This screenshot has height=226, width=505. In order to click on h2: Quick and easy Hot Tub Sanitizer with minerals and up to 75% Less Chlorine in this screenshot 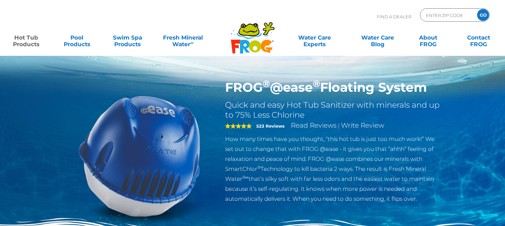, I will do `click(333, 110)`.